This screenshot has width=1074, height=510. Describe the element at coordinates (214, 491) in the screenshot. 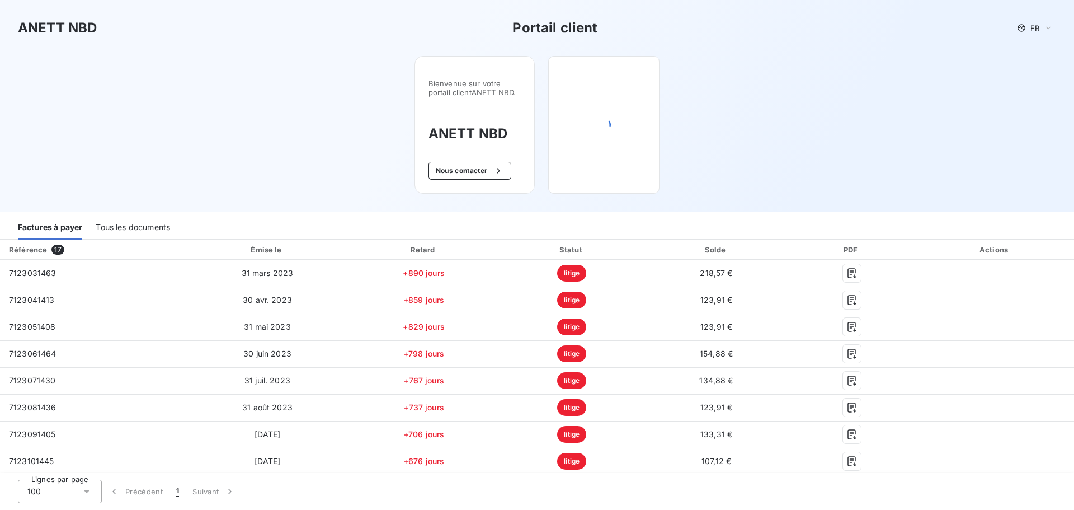

I see `button: Suivant` at that location.